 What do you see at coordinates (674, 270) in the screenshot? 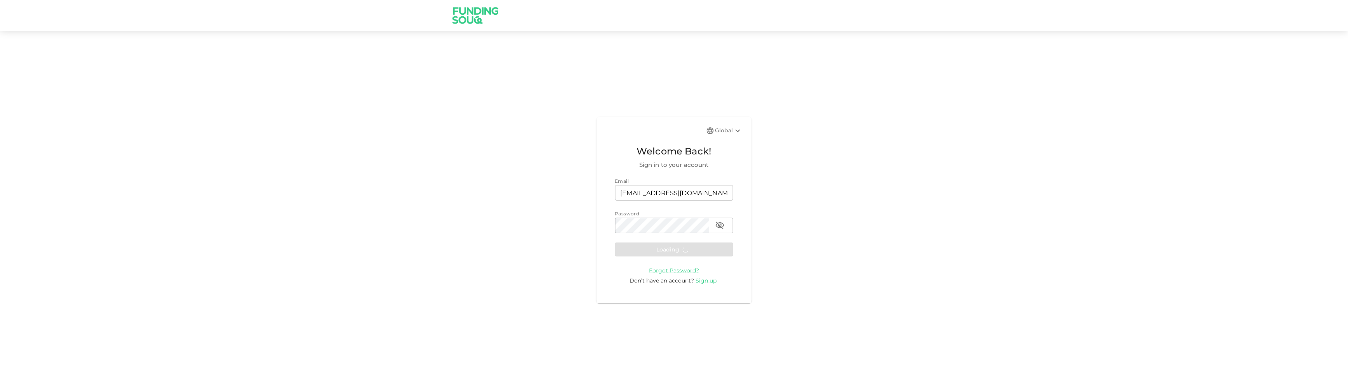
I see `a: Forgot Password?` at bounding box center [674, 270].